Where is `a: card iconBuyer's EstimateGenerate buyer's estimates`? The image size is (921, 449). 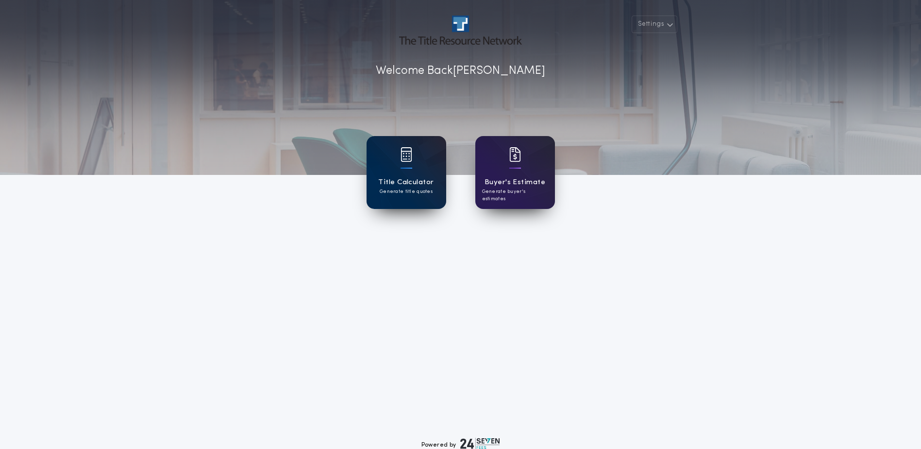
a: card iconBuyer's EstimateGenerate buyer's estimates is located at coordinates (515, 172).